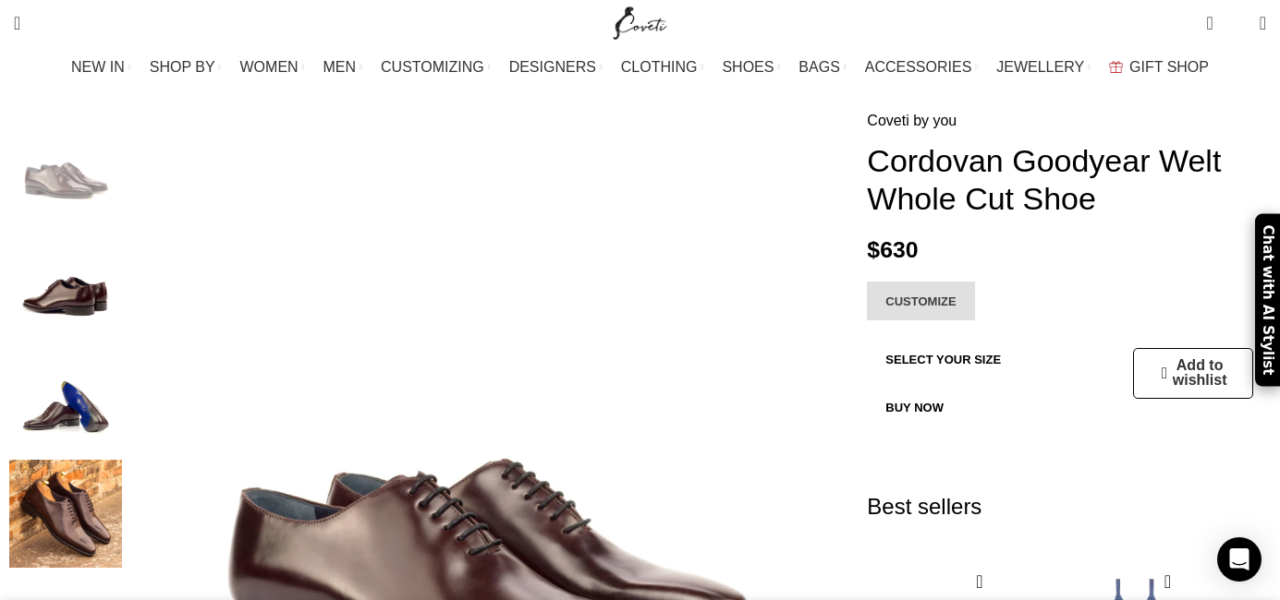 This screenshot has width=1280, height=600. What do you see at coordinates (273, 67) in the screenshot?
I see `a: WOMEN` at bounding box center [273, 67].